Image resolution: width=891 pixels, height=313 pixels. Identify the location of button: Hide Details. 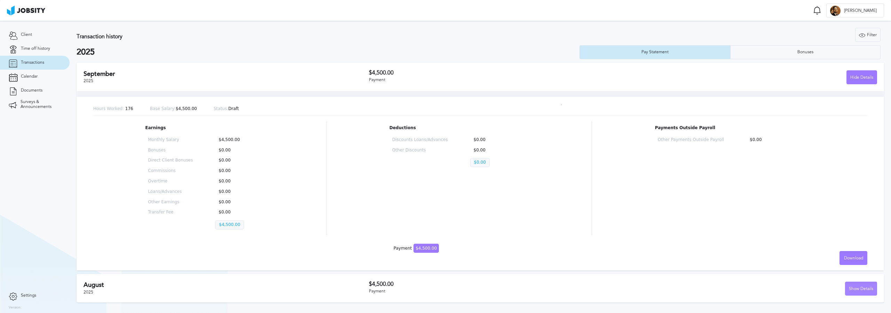
(862, 77).